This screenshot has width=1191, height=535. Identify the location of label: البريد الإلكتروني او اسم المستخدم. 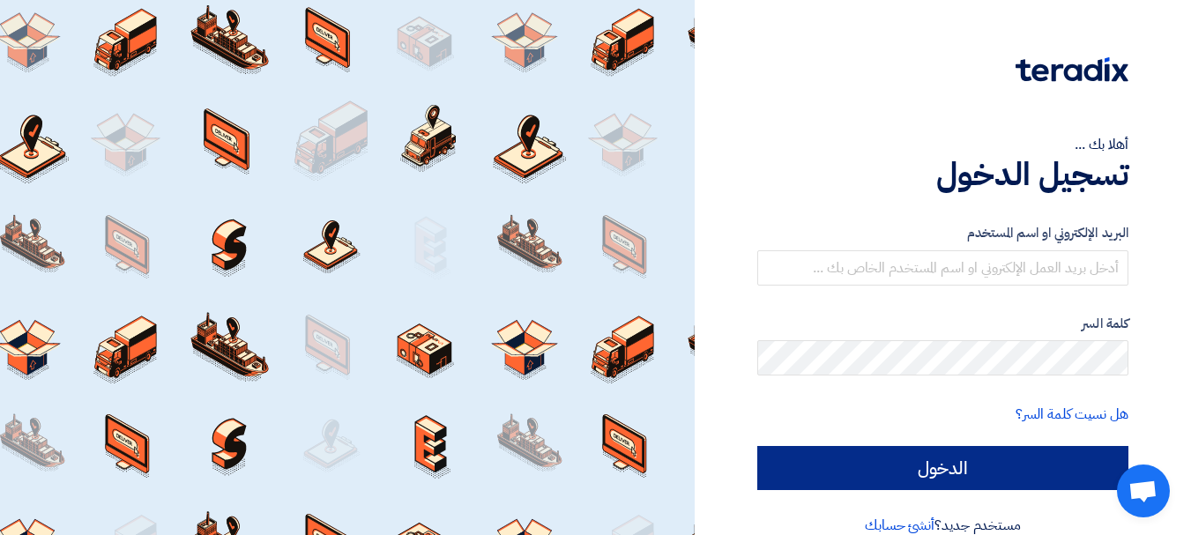
(942, 233).